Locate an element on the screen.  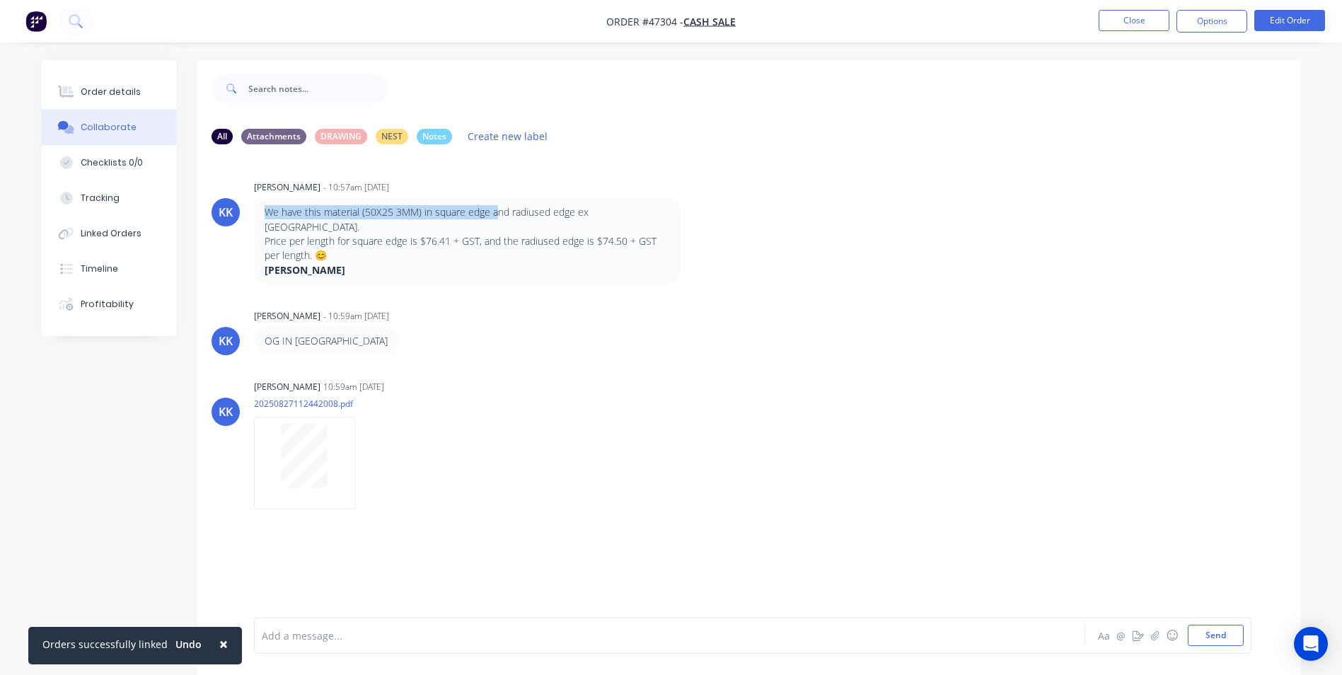
button: Linked Orders is located at coordinates (109, 233).